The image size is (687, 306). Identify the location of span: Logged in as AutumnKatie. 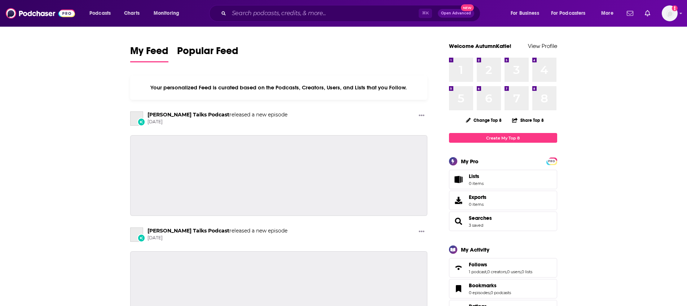
(669, 13).